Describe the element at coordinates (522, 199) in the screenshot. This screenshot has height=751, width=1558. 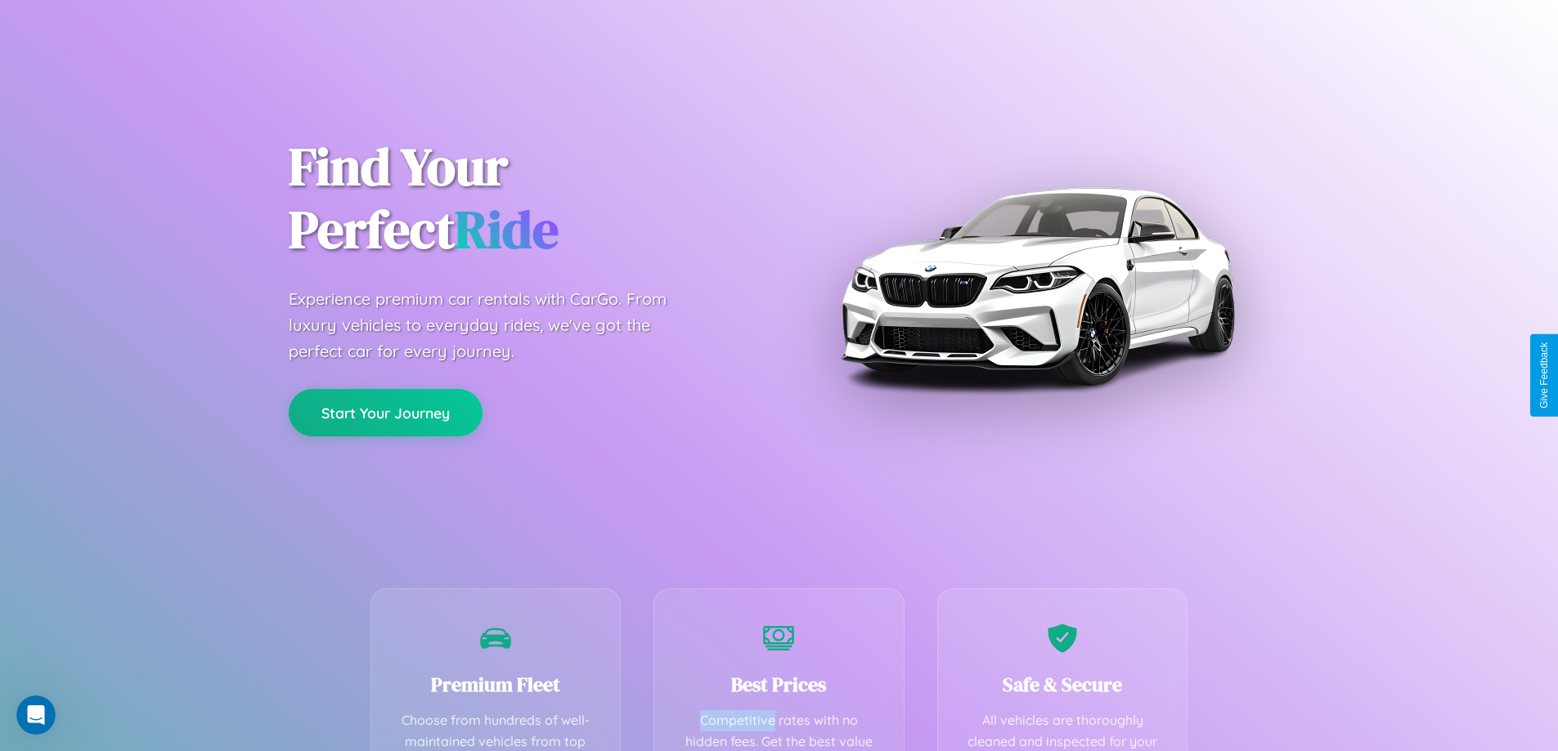
I see `h1: Find Your Perfect` at that location.